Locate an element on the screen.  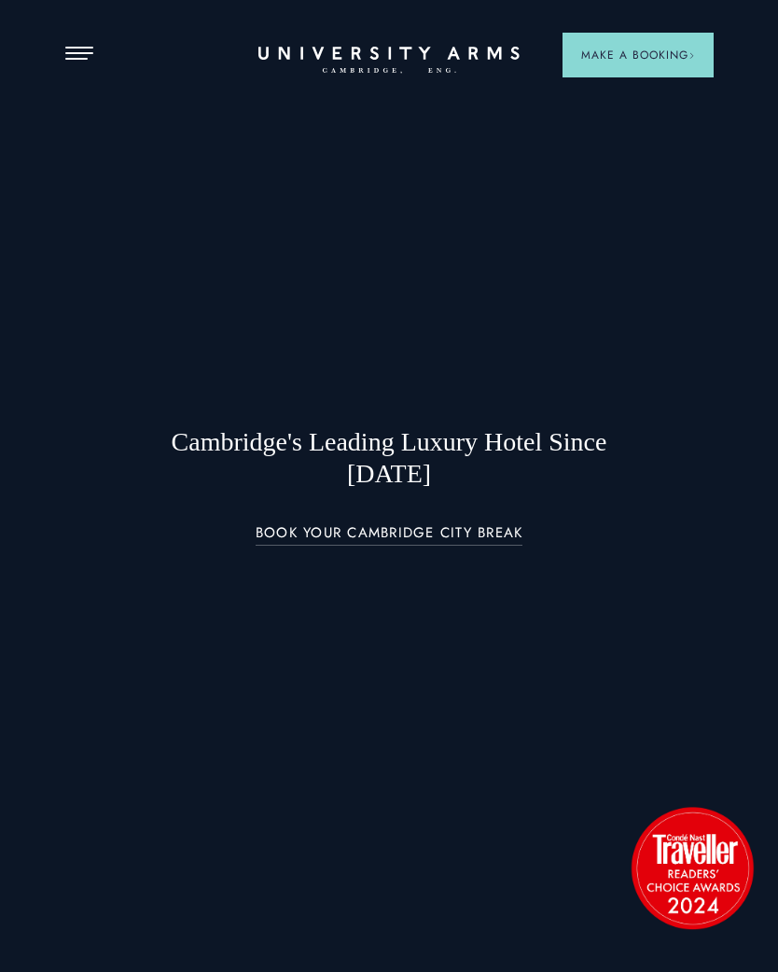
button: Open Menu is located at coordinates (79, 54).